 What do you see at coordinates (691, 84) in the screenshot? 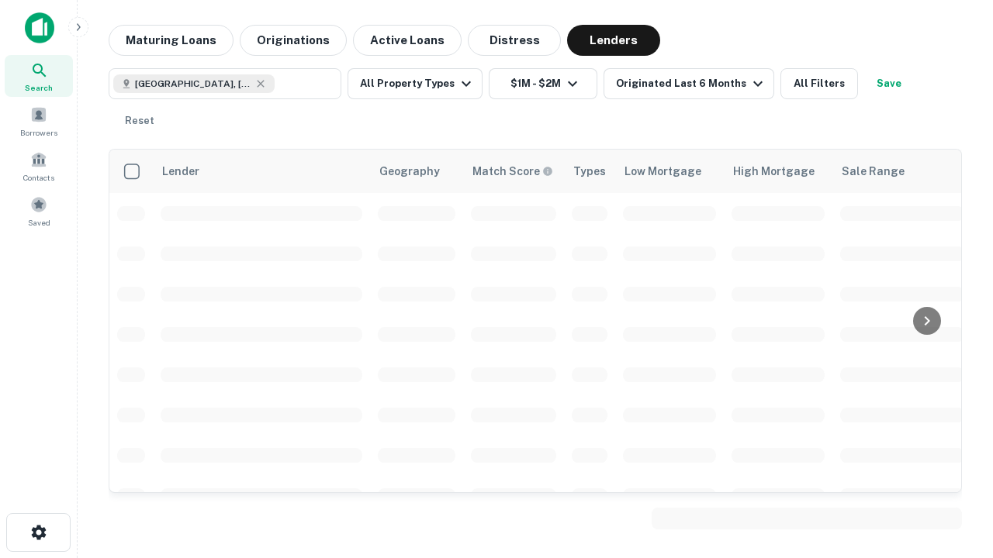
I see `div: Originated Last 6 Months` at bounding box center [691, 84].